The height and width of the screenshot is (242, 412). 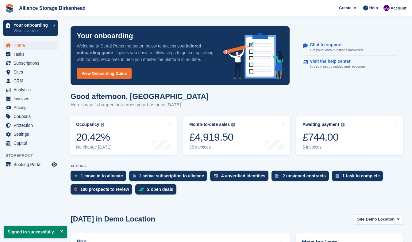 What do you see at coordinates (243, 176) in the screenshot?
I see `div: 4 unverified identities` at bounding box center [243, 176].